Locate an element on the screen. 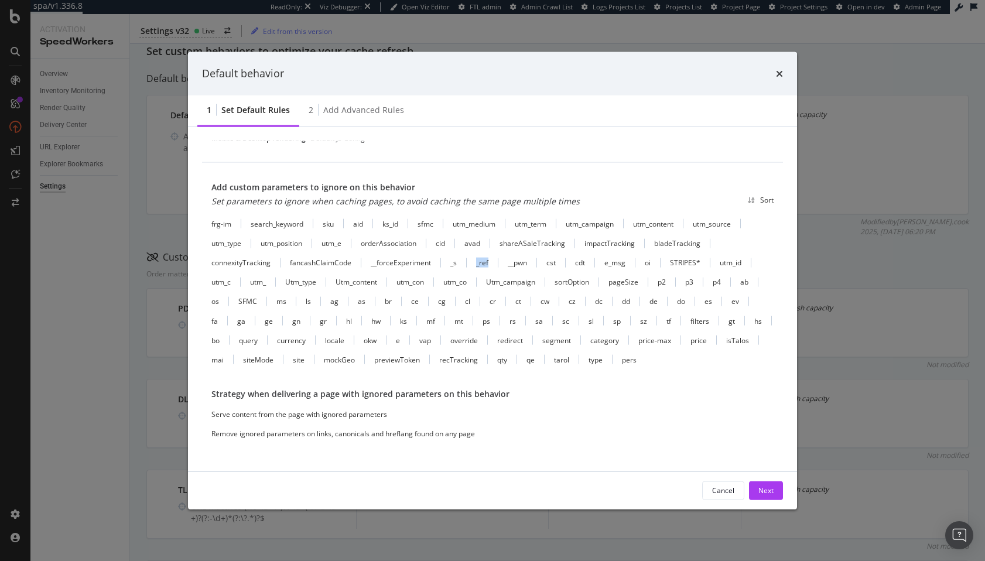 The width and height of the screenshot is (985, 561). div: dd is located at coordinates (626, 301).